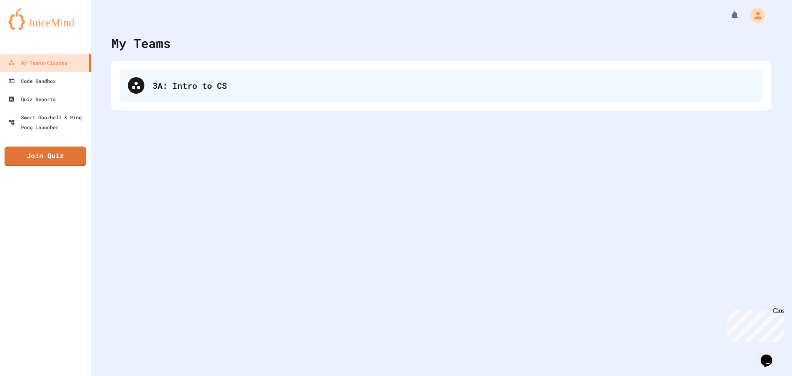 This screenshot has width=792, height=376. I want to click on div: Quiz Reports, so click(32, 99).